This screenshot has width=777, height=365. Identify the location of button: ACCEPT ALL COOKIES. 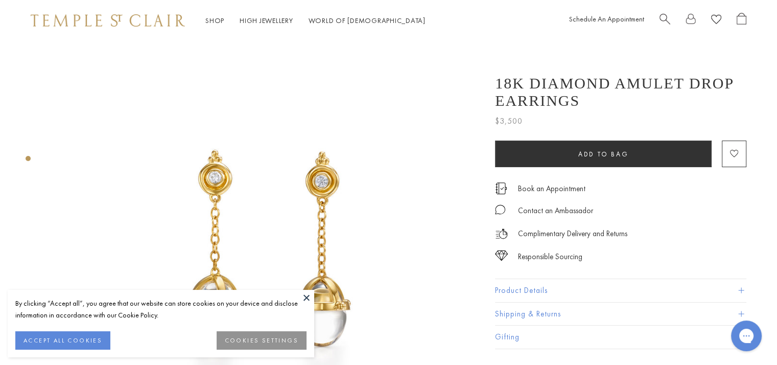
(63, 340).